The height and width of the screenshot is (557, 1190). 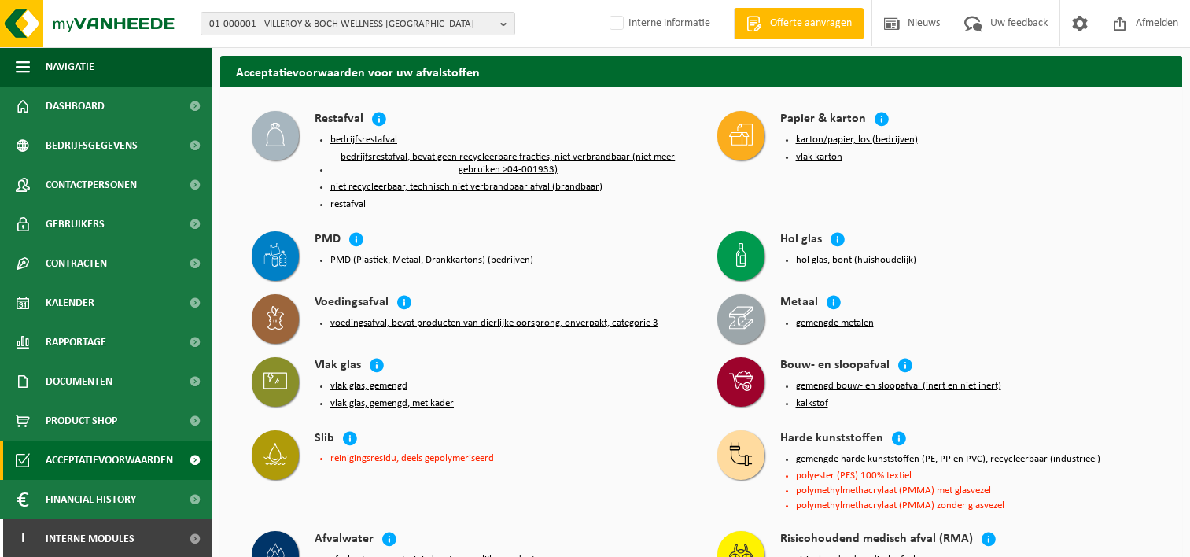 What do you see at coordinates (974, 490) in the screenshot?
I see `li: polymethylmethacrylaat (PMMA) met glasvezel` at bounding box center [974, 490].